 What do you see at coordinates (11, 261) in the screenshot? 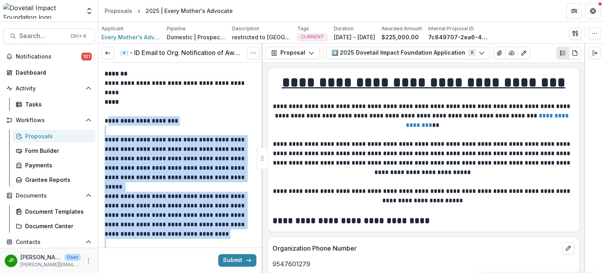
I see `div: Jason Pittman` at bounding box center [11, 261].